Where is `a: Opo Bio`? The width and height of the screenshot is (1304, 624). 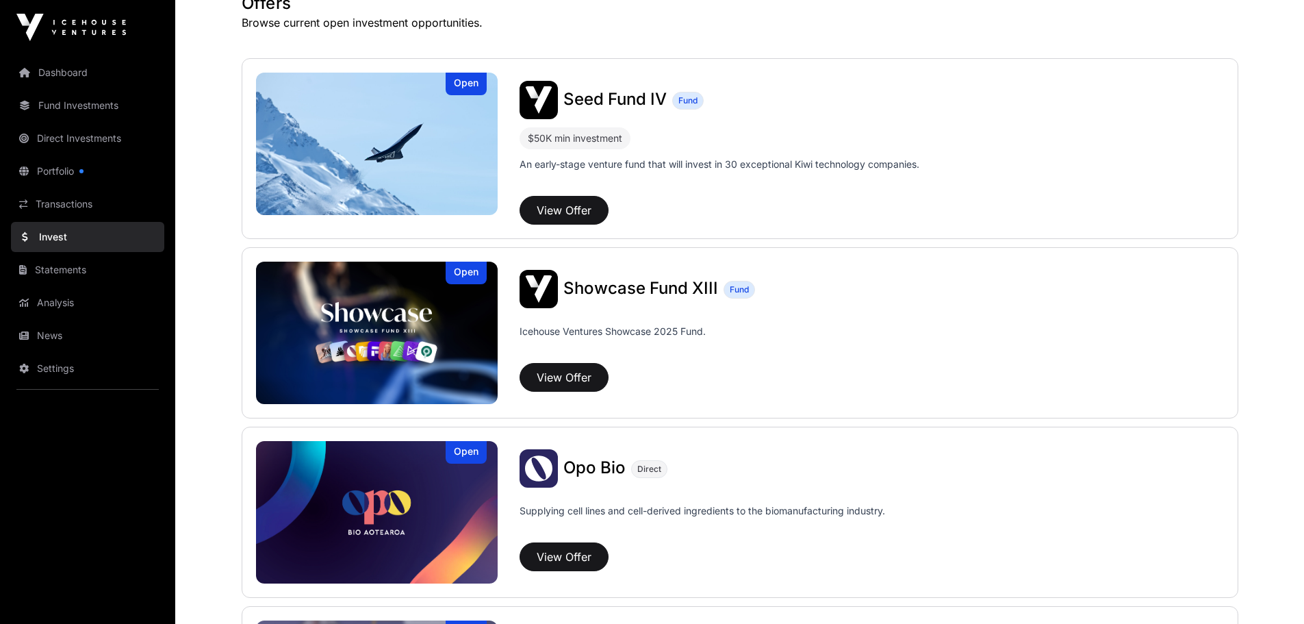
a: Opo Bio is located at coordinates (594, 468).